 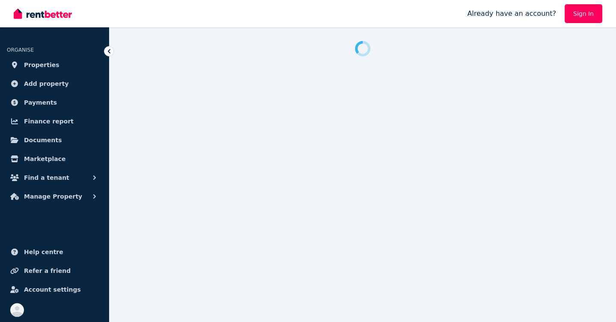 I want to click on button: Find a tenant, so click(x=54, y=178).